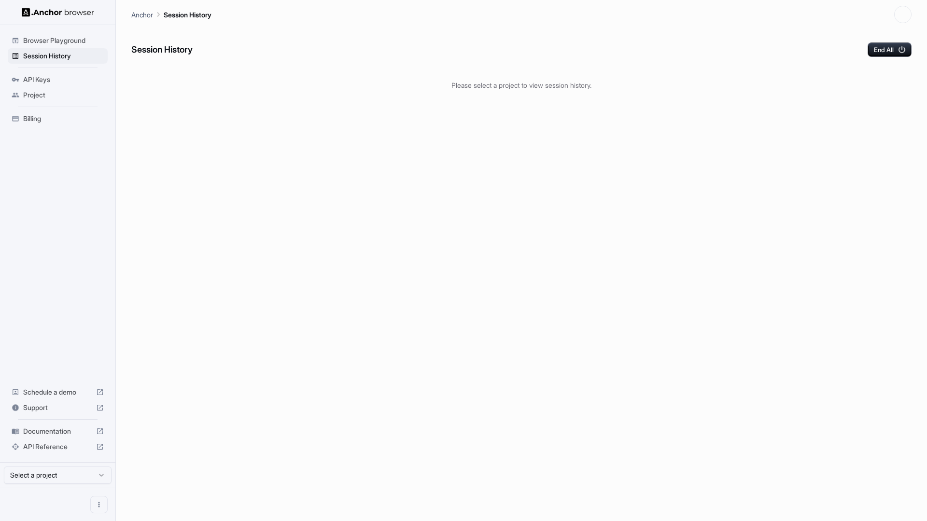 The image size is (927, 521). Describe the element at coordinates (162, 50) in the screenshot. I see `h6: Session History` at that location.